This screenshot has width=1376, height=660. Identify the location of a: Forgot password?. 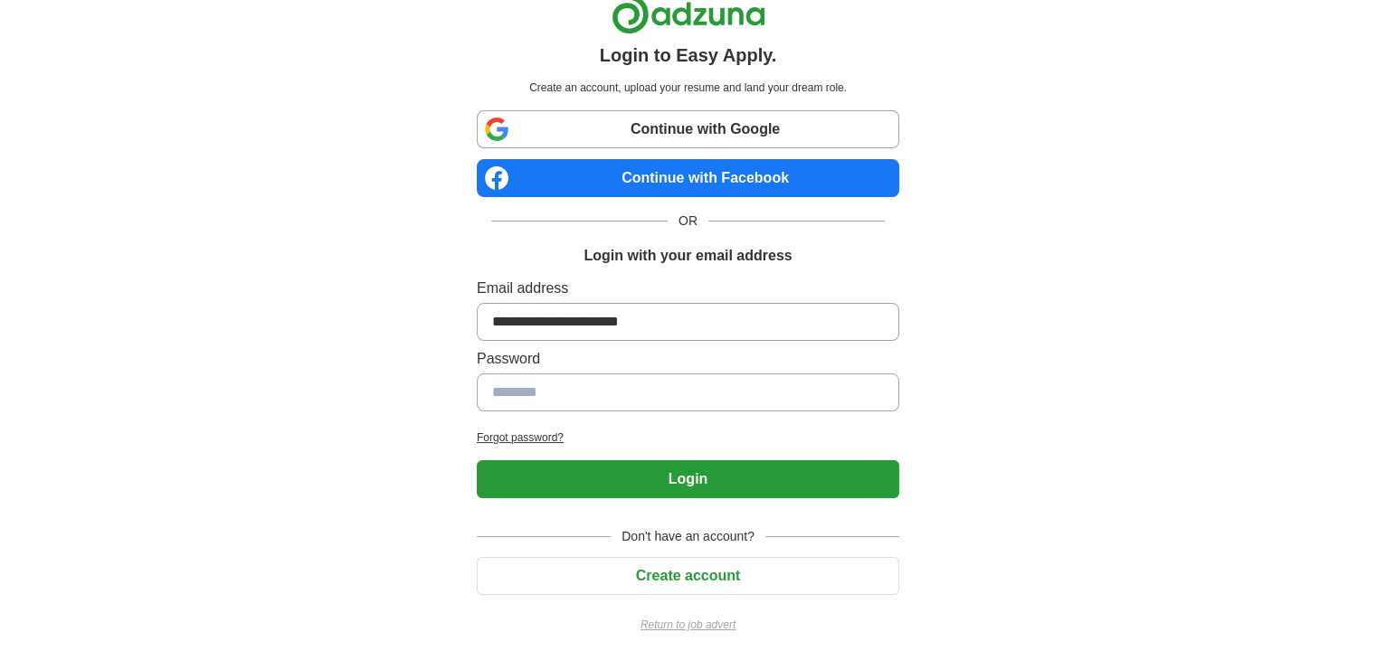
(687, 438).